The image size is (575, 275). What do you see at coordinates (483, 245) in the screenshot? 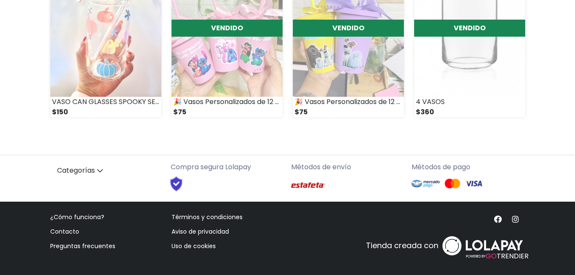
I see `img: logo_white.svg` at bounding box center [483, 245].